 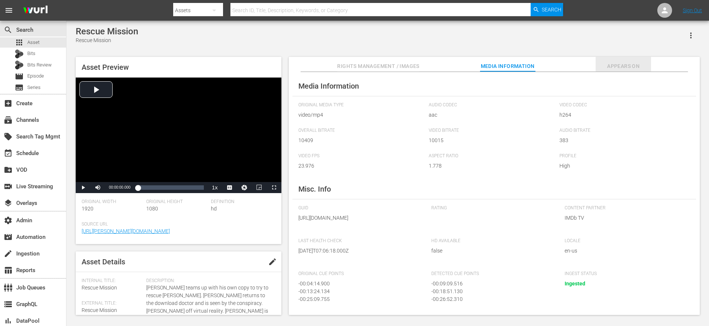 What do you see at coordinates (378, 66) in the screenshot?
I see `span: Rights Management / Images` at bounding box center [378, 66].